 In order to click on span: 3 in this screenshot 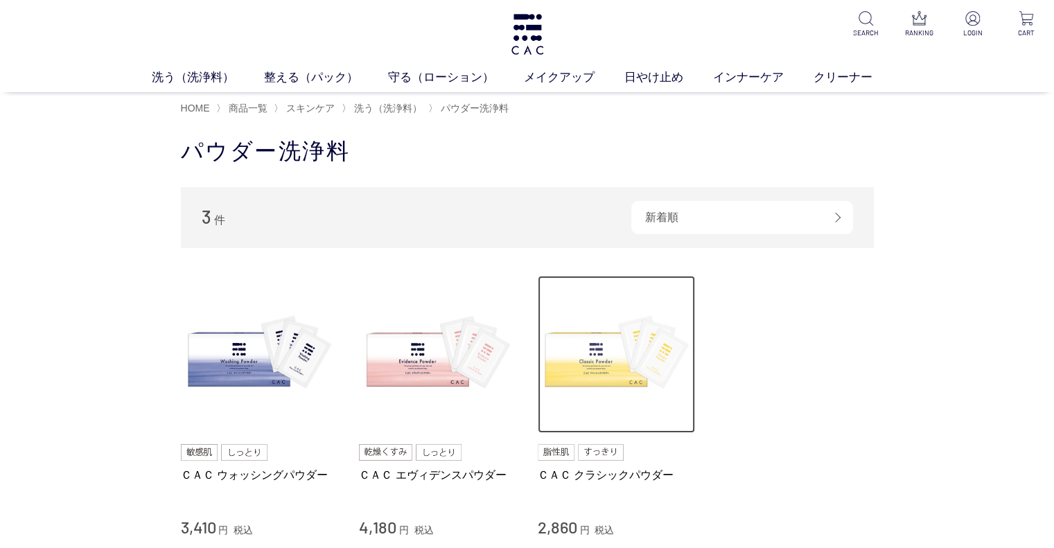, I will do `click(206, 216)`.